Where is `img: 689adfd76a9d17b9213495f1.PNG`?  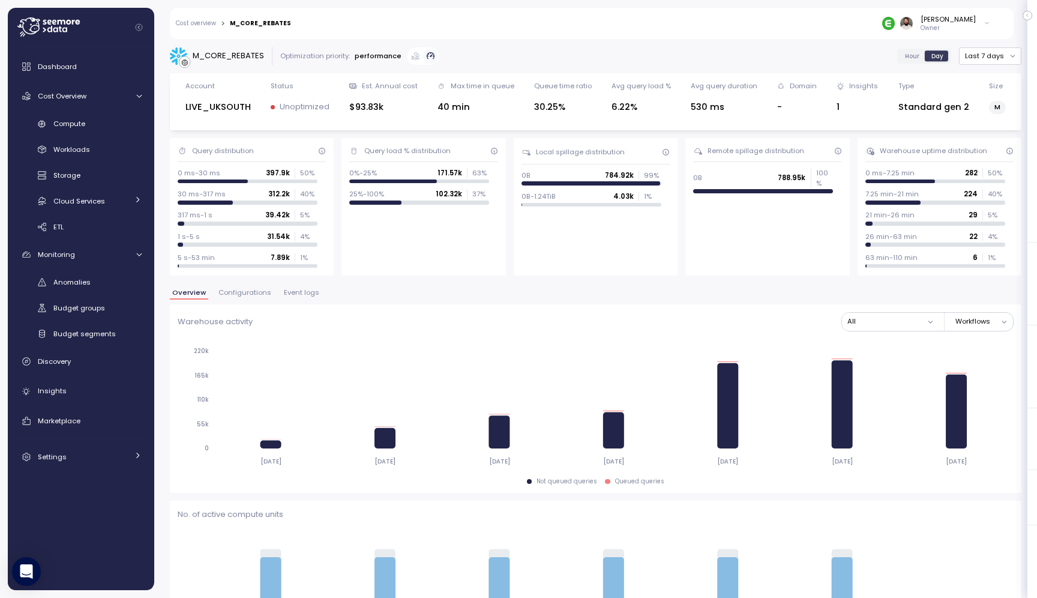
img: 689adfd76a9d17b9213495f1.PNG is located at coordinates (888, 23).